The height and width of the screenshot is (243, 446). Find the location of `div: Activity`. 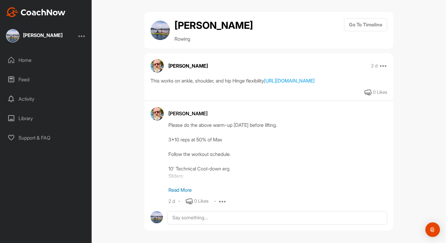

div: Activity is located at coordinates (46, 99).